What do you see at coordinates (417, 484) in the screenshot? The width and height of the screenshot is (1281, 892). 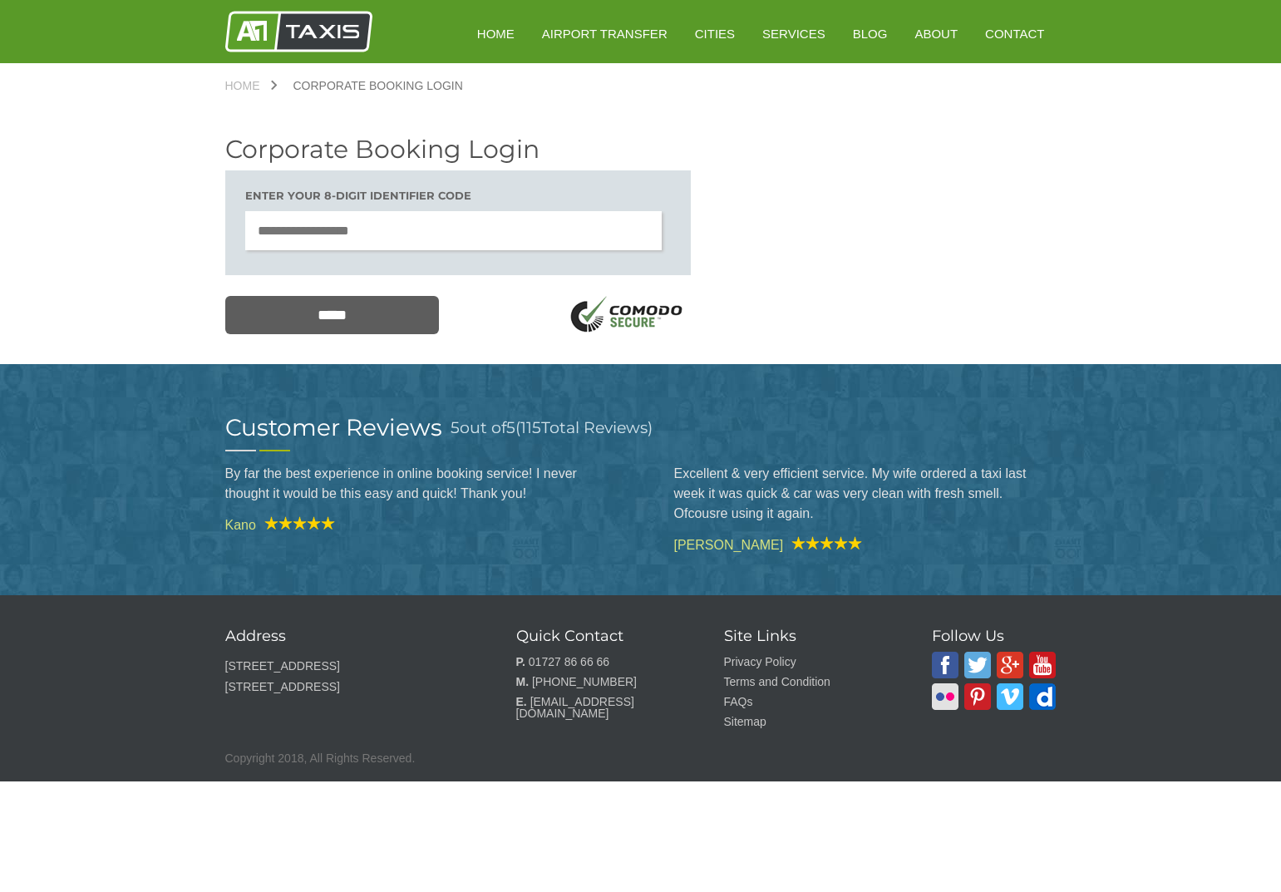 I see `blockquote: By far the best experience in online booking service! I never thought it would be this easy and q...` at bounding box center [417, 484].